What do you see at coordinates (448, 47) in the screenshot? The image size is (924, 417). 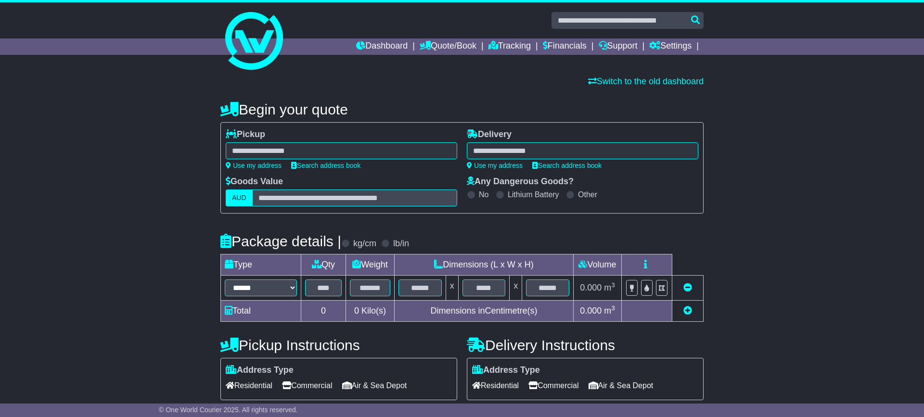 I see `a: Quote/Book` at bounding box center [448, 47].